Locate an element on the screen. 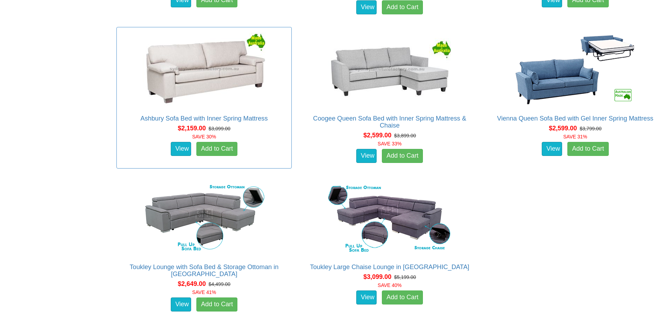 Image resolution: width=668 pixels, height=322 pixels. del: $5,199.00 is located at coordinates (405, 277).